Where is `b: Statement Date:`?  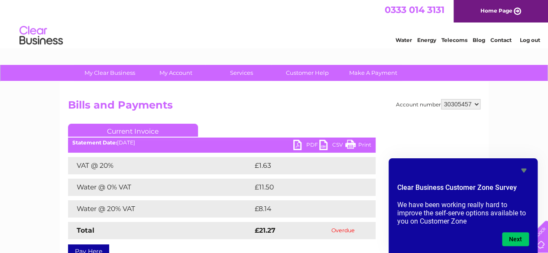 b: Statement Date: is located at coordinates (94, 143).